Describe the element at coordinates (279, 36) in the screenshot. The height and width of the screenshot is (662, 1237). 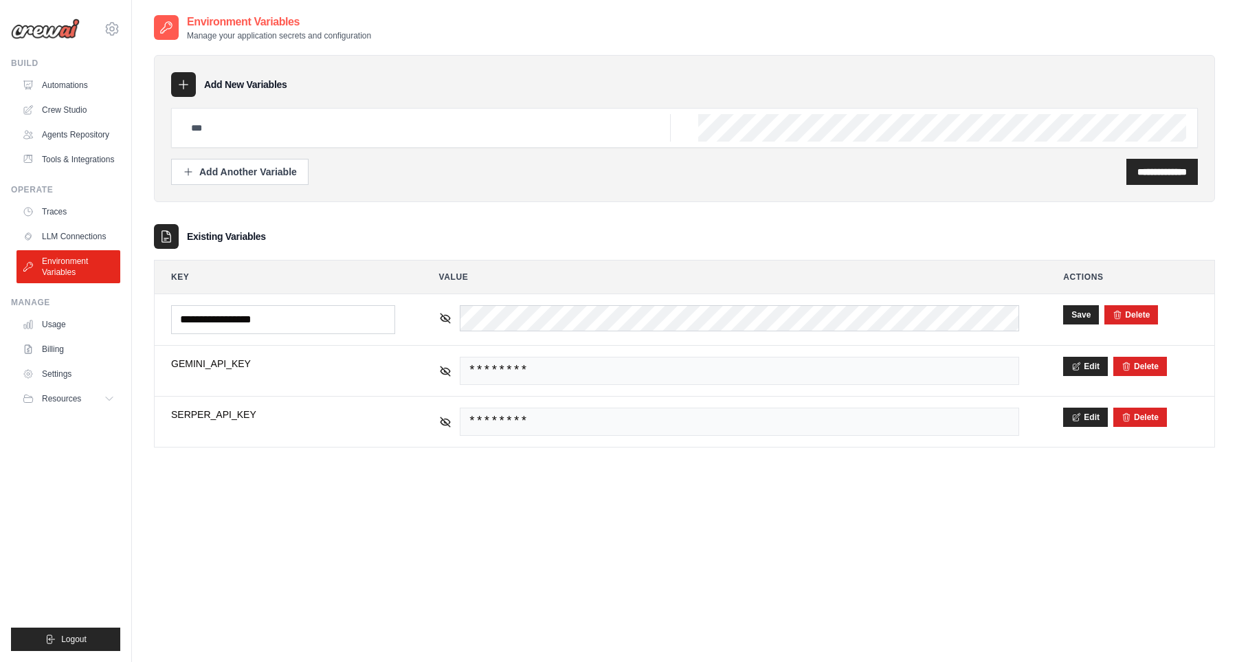
I see `p: Manage your application secrets and configuration` at that location.